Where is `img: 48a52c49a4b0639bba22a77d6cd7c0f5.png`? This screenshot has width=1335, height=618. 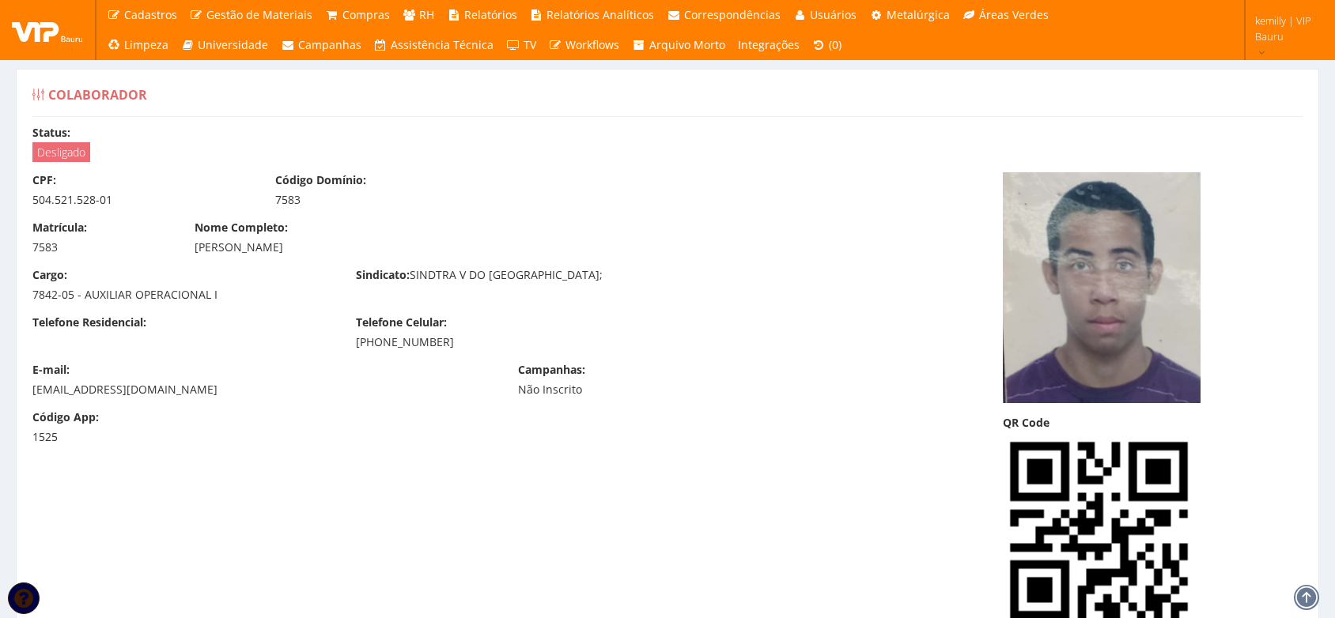
img: 48a52c49a4b0639bba22a77d6cd7c0f5.png is located at coordinates (1102, 288).